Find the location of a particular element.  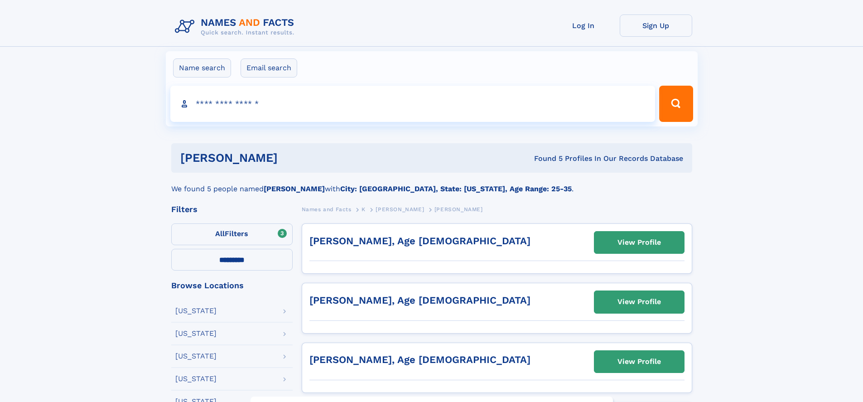

div: Found 5 Profiles In Our Records Database is located at coordinates (545, 159).